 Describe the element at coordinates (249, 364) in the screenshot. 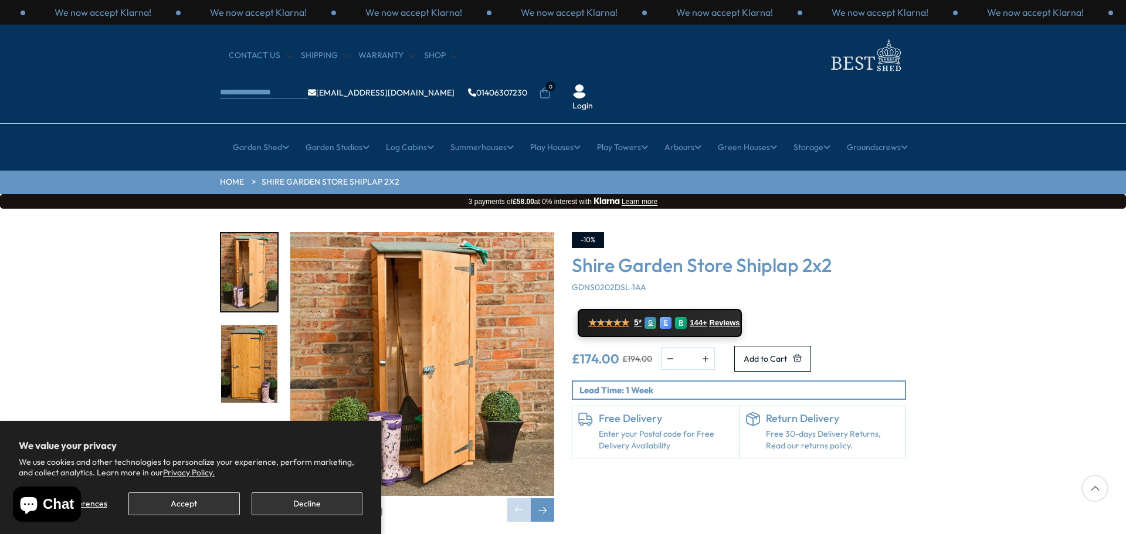

I see `img: 2x2GardenStore_2_a3e1b889-cf76-439e-a0d3-f3cca14545b6_200x200.jpg` at that location.